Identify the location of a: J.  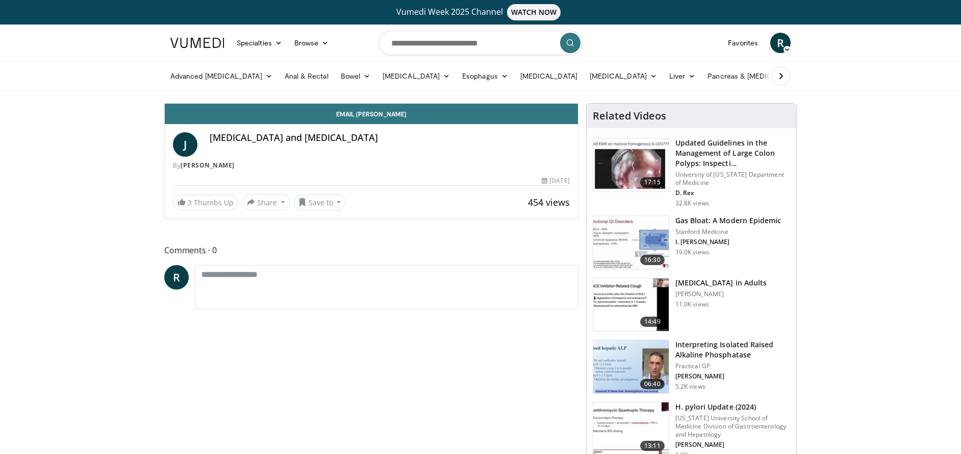
(185, 144).